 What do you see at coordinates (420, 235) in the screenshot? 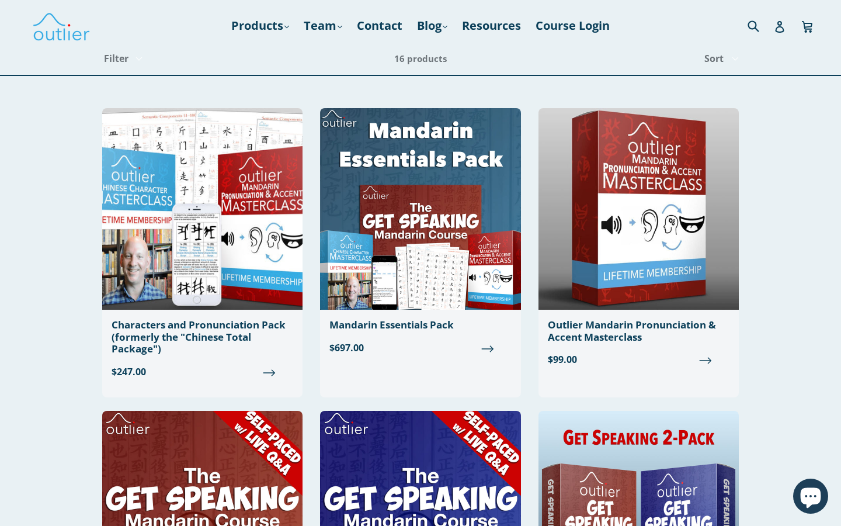
I see `a: Mandarin Essentials Pack $697.00` at bounding box center [420, 235].